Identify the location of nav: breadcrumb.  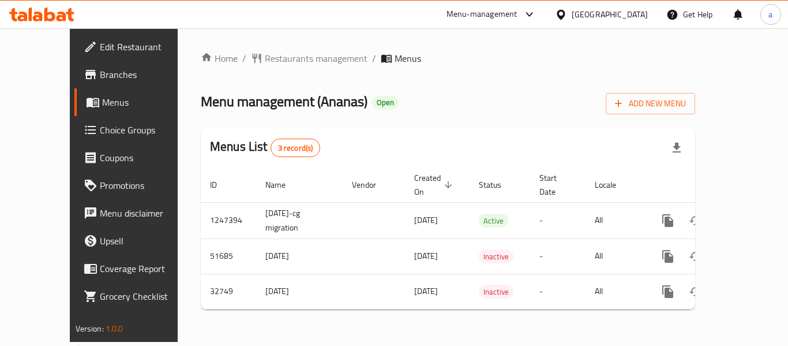
(448, 58).